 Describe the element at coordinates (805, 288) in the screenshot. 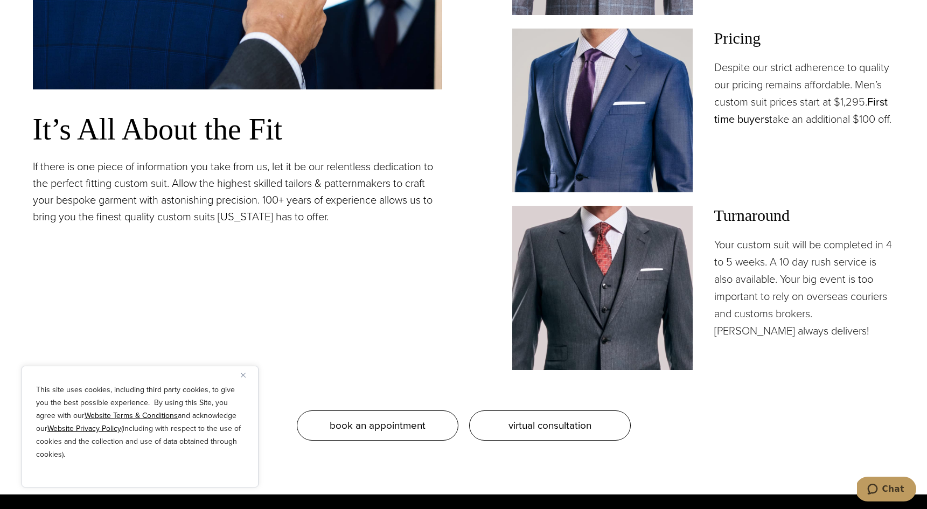

I see `p: Your custom suit will be completed in 4 to 5 weeks. A 10 day rush service is also available. Your...` at that location.